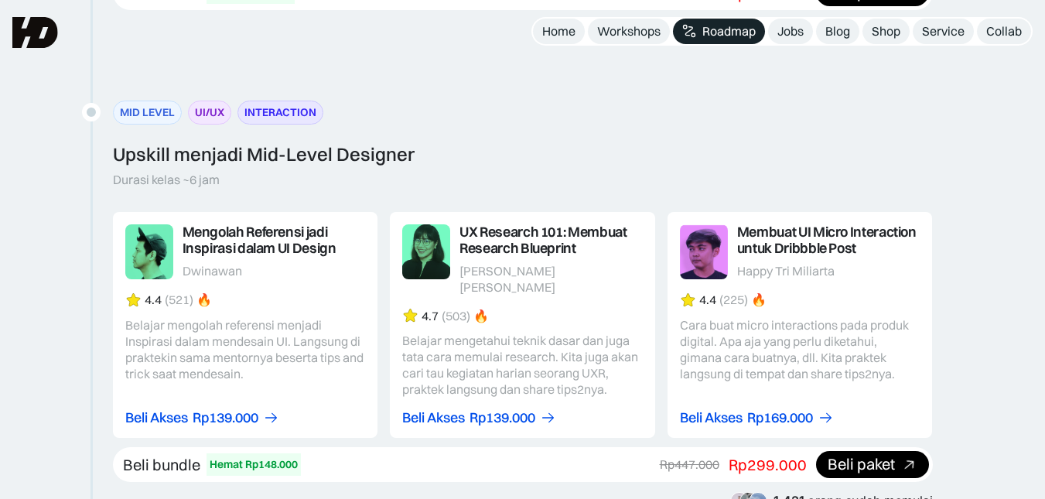  What do you see at coordinates (1004, 31) in the screenshot?
I see `div: Collab` at bounding box center [1004, 31].